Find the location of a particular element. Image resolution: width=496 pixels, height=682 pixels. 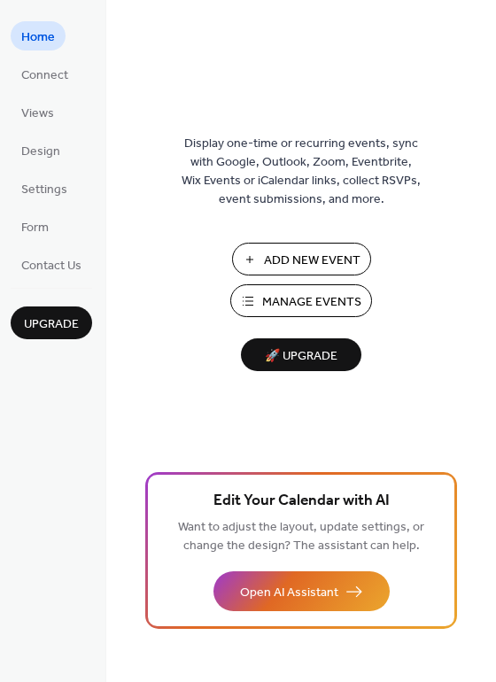

span: Want to adjust the layout, update settings, or change the design? The assistant can help. is located at coordinates (301, 537).